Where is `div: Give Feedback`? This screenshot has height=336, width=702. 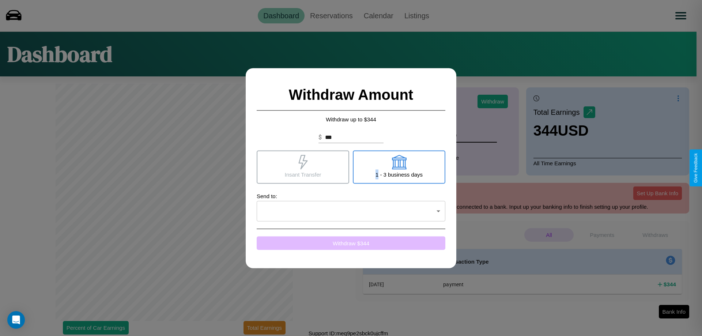 div: Give Feedback is located at coordinates (696, 168).